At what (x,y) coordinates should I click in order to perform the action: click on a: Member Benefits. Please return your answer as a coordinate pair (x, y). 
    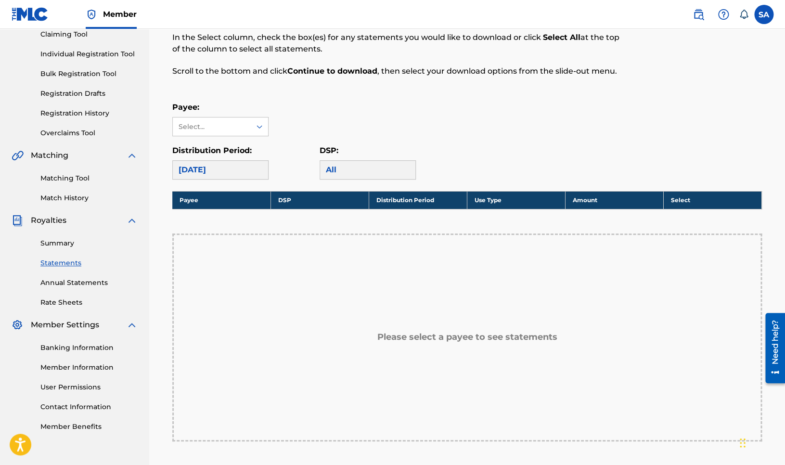
    Looking at the image, I should click on (89, 426).